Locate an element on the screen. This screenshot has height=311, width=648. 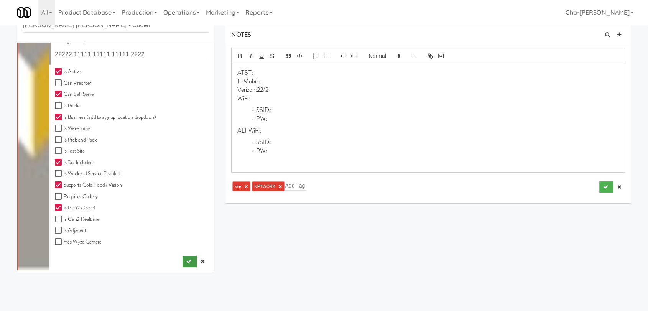
label: Is Business (add to signup location dropdown) is located at coordinates (105, 117).